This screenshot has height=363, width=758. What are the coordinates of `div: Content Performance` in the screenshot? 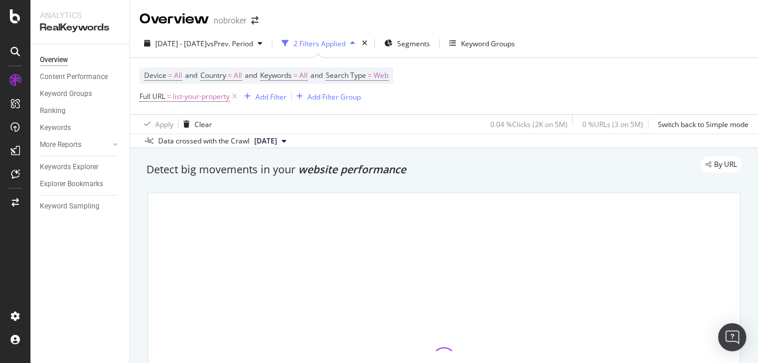 It's located at (74, 77).